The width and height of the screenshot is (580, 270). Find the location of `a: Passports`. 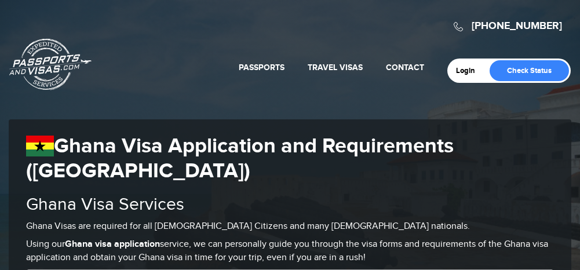

a: Passports is located at coordinates (261, 67).